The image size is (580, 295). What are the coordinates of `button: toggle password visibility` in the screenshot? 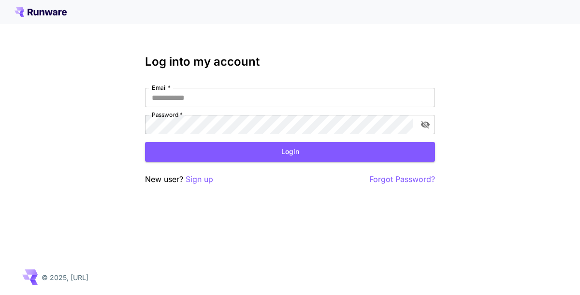 It's located at (425, 125).